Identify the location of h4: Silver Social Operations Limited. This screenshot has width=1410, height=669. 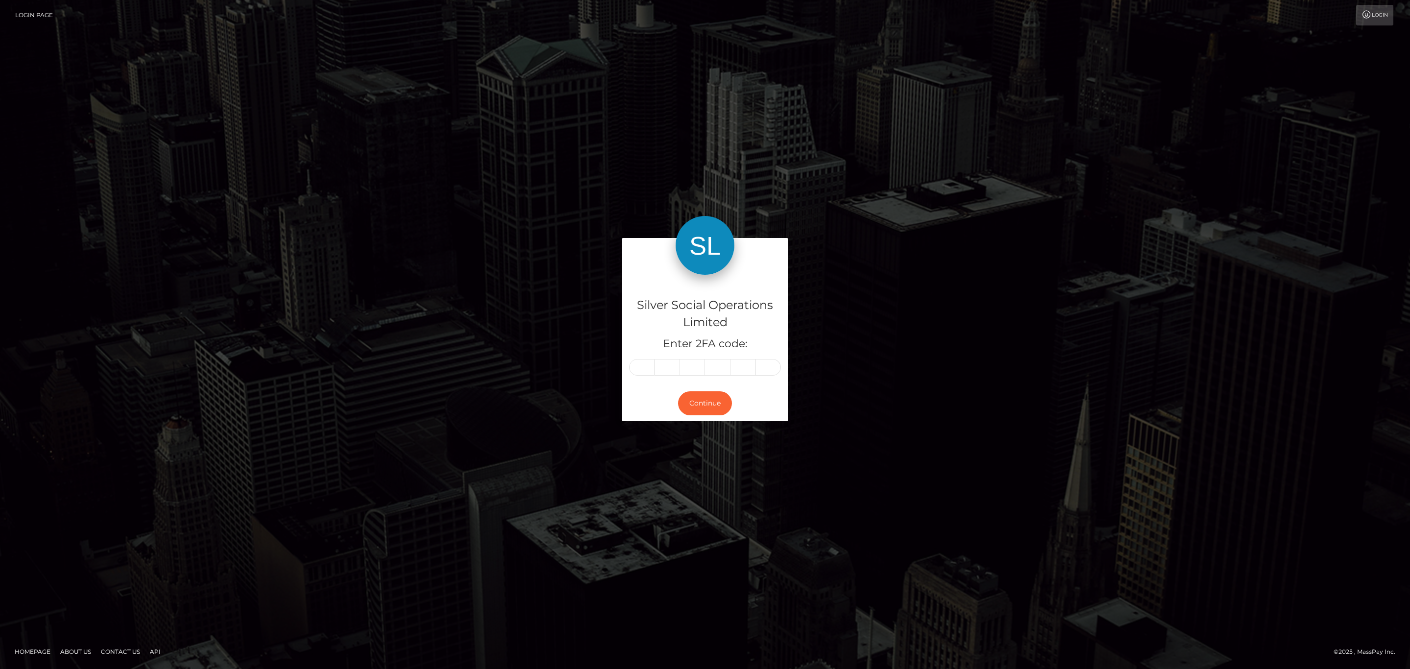
(705, 314).